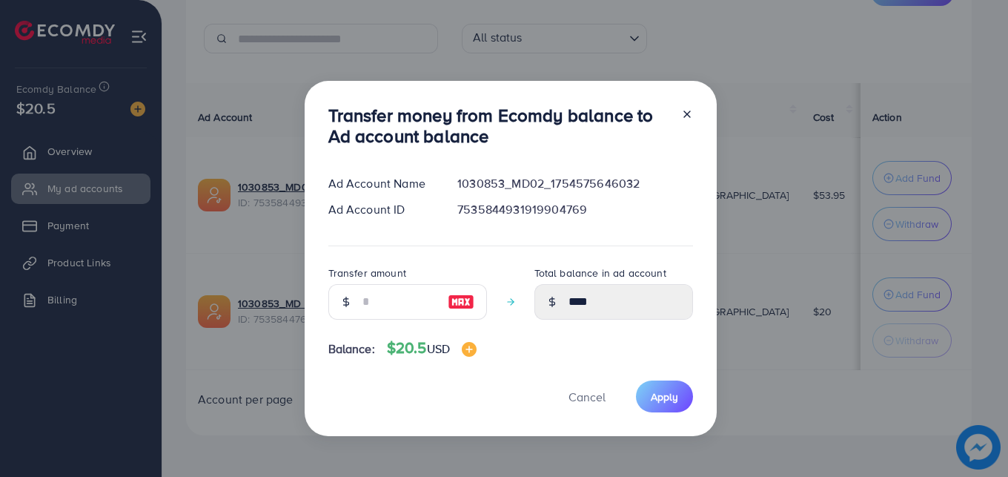 The width and height of the screenshot is (1008, 477). I want to click on div: 1030853_MD02_1754575646032, so click(575, 183).